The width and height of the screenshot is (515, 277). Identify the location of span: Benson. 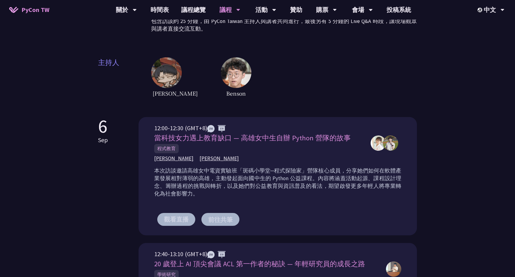
(236, 93).